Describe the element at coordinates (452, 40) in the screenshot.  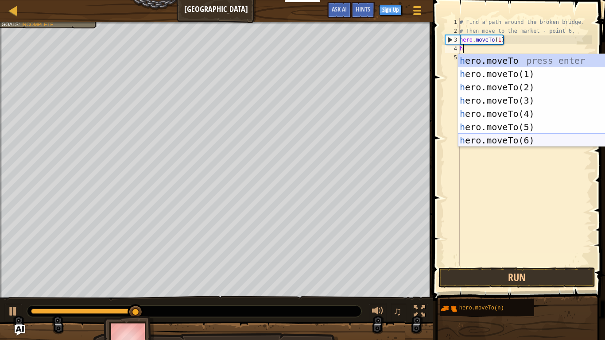
I see `div: 3` at that location.